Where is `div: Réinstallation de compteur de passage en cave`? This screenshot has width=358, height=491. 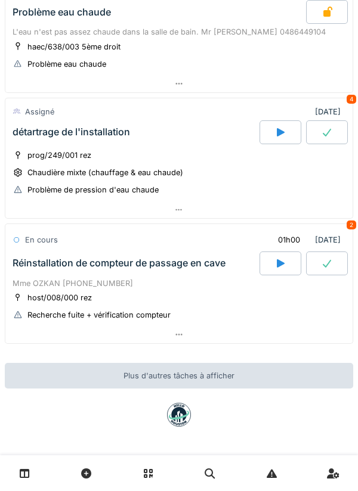
div: Réinstallation de compteur de passage en cave is located at coordinates (119, 263).